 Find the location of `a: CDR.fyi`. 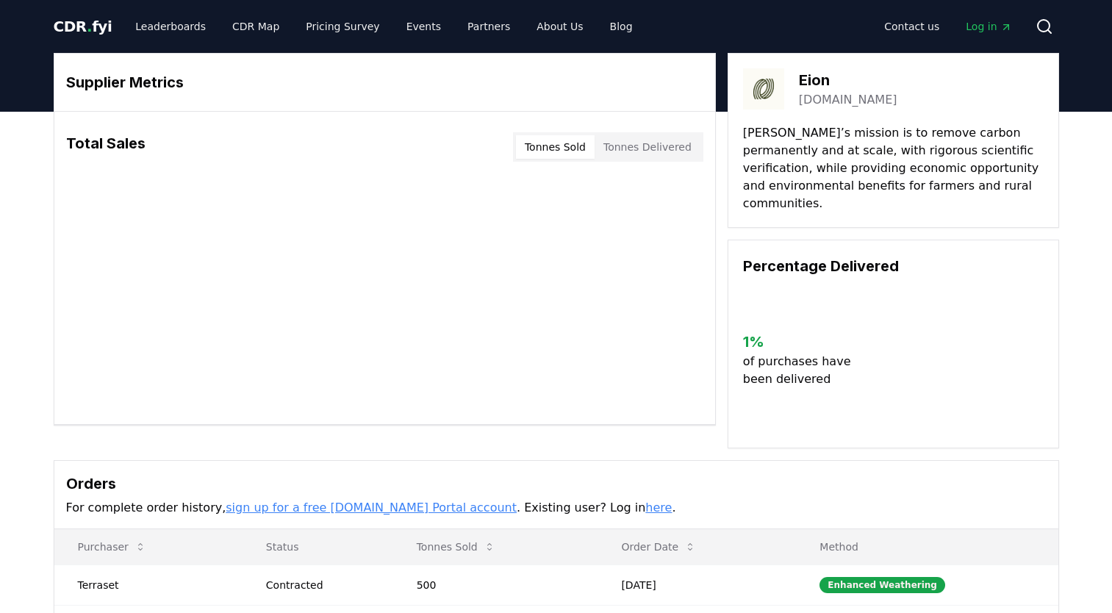

a: CDR.fyi is located at coordinates (83, 26).